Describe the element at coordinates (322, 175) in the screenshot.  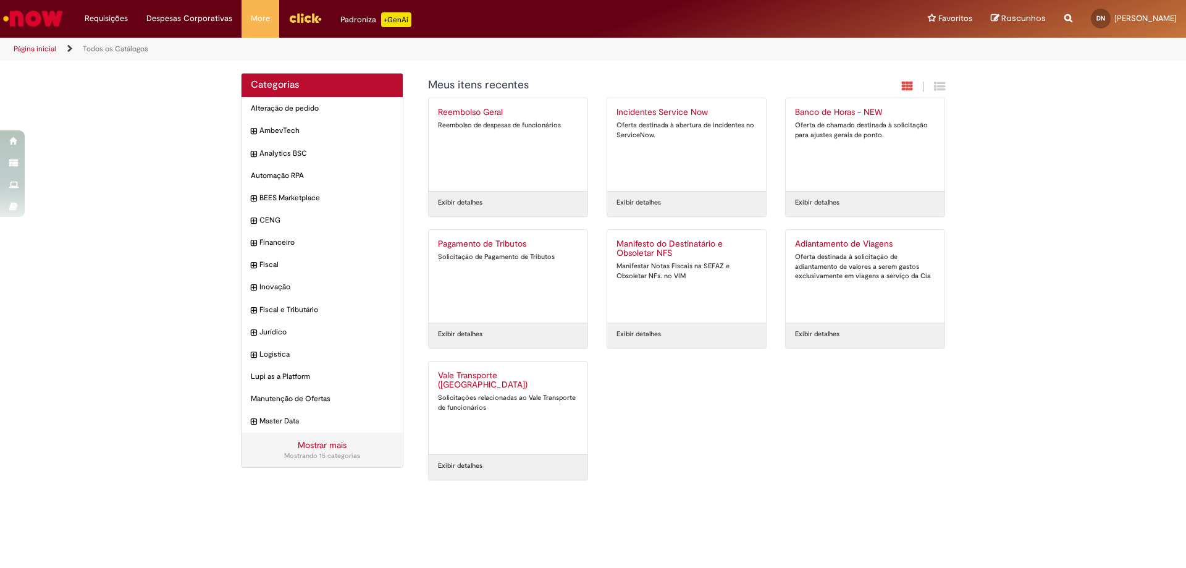
I see `div: Automação RPA` at that location.